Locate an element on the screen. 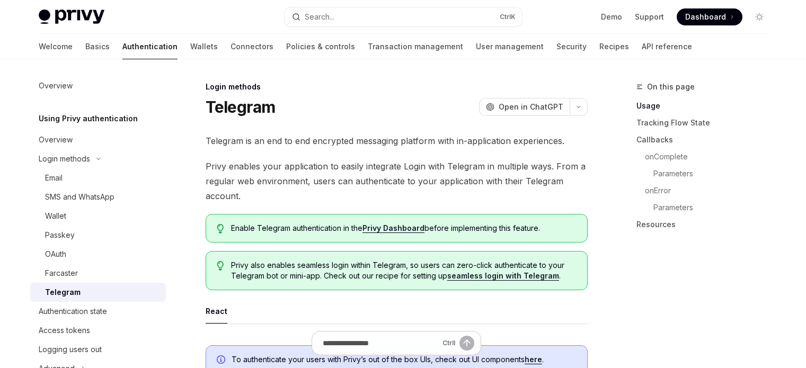 The width and height of the screenshot is (806, 368). span: Open in ChatGPT is located at coordinates (531, 107).